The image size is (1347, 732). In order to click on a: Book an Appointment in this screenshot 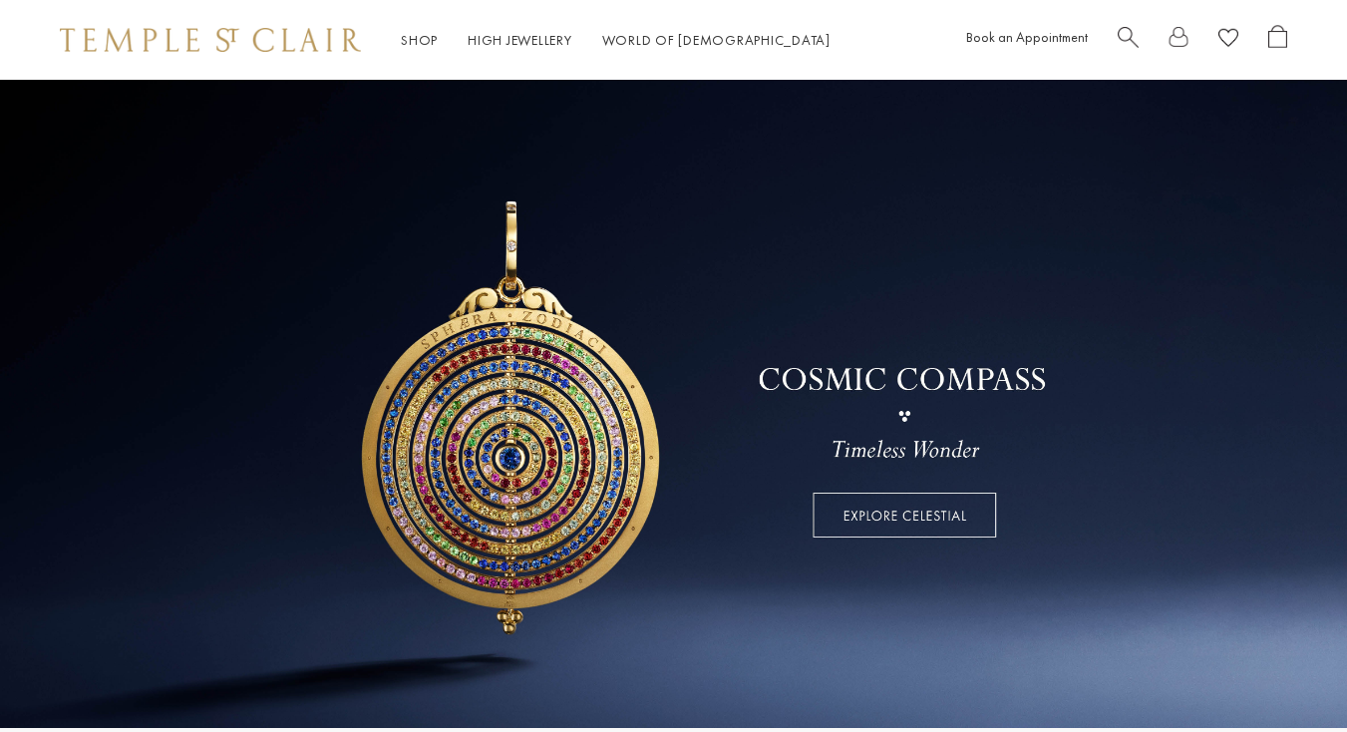, I will do `click(1027, 37)`.